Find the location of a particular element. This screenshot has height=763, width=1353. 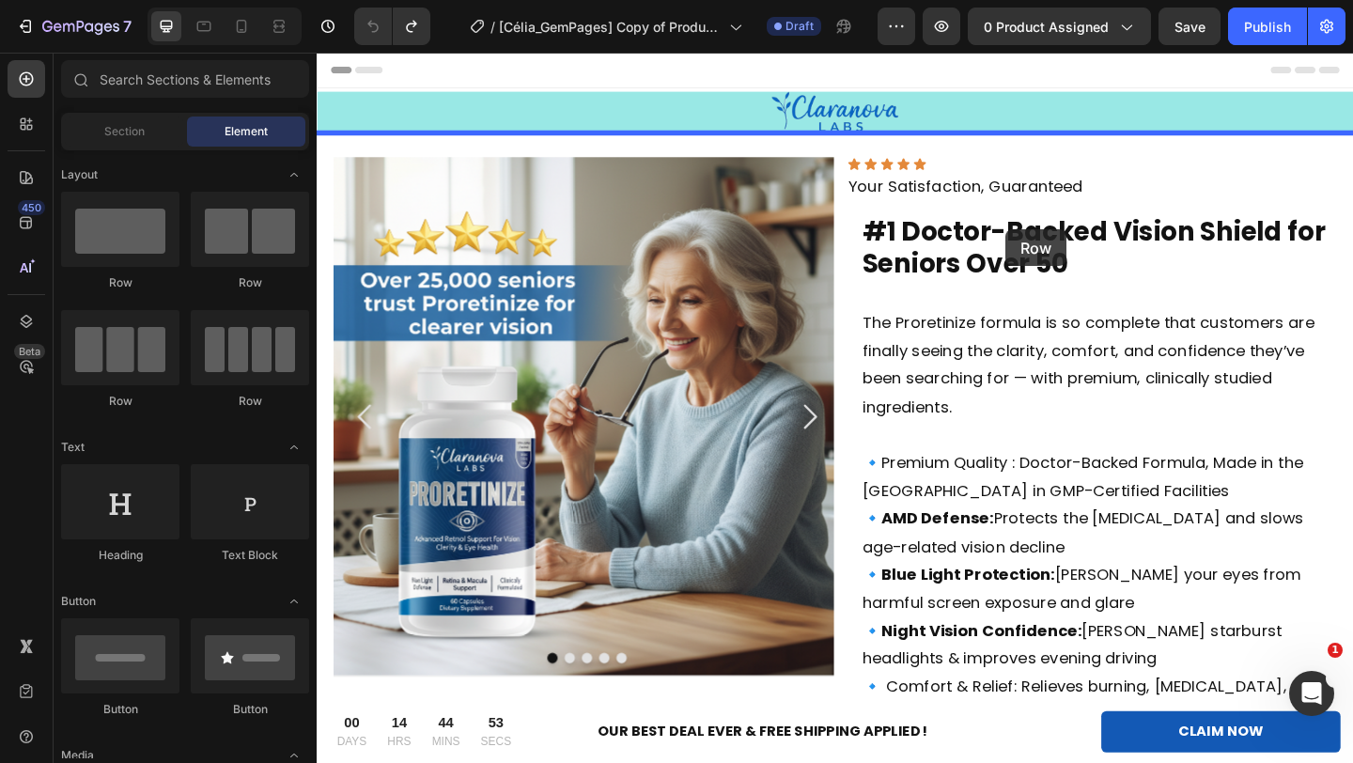

span: Element is located at coordinates (246, 132).